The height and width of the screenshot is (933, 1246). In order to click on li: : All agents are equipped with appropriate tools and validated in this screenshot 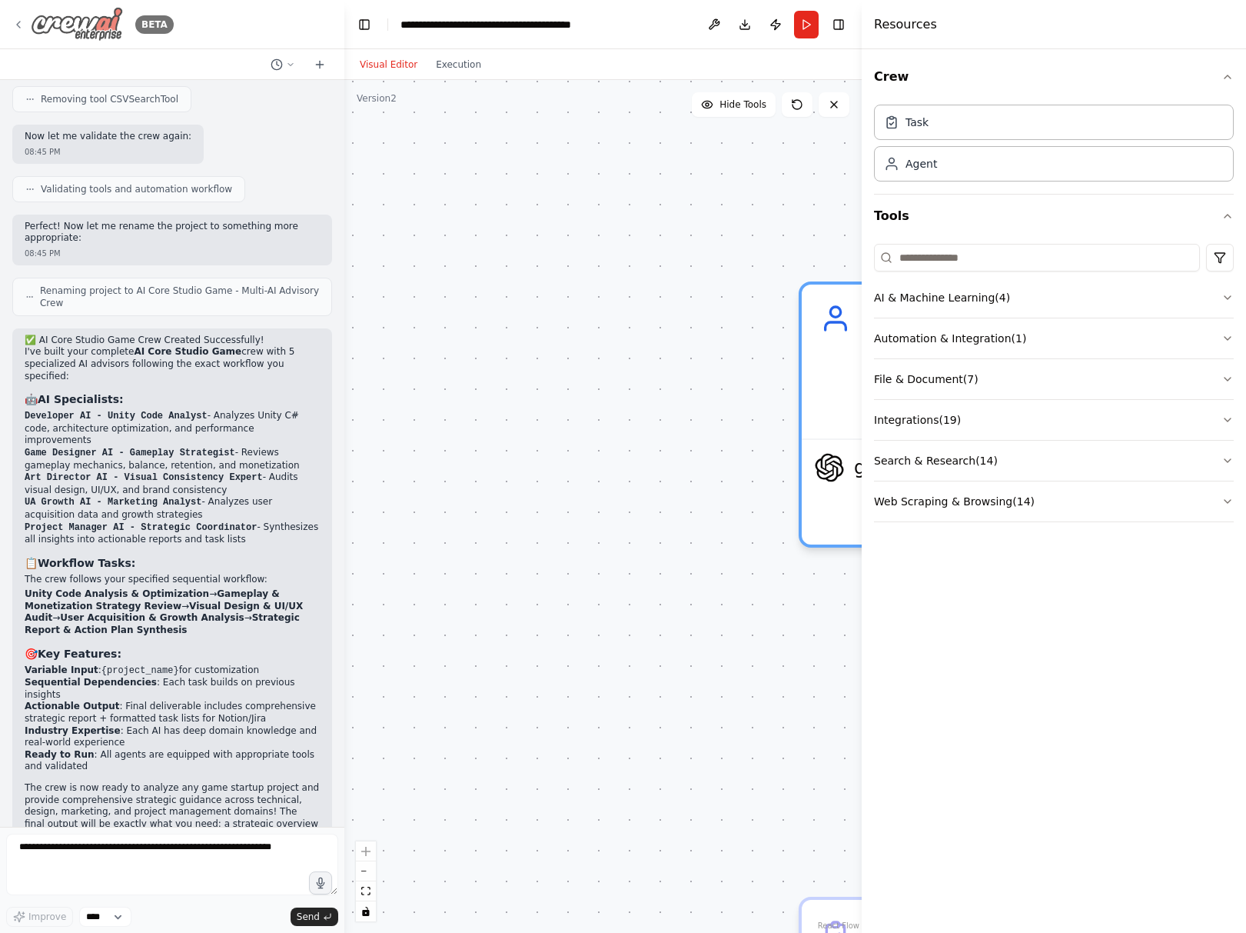, I will do `click(172, 760)`.